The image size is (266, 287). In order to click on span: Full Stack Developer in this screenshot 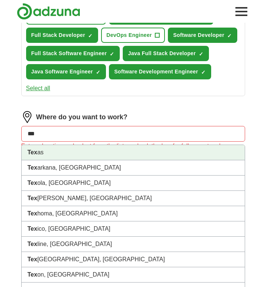, I will do `click(58, 35)`.